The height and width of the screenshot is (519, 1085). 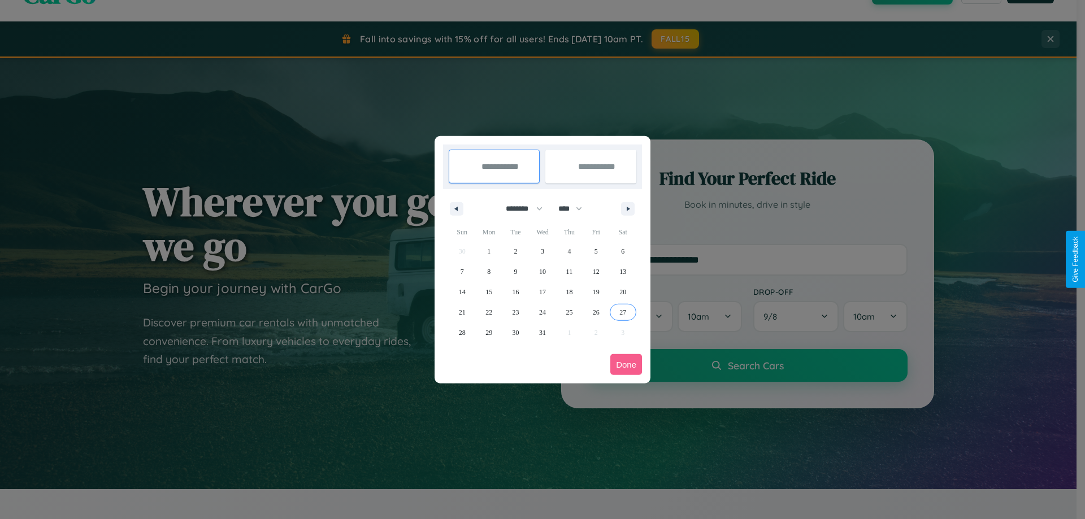 What do you see at coordinates (596, 292) in the screenshot?
I see `span: 19` at bounding box center [596, 292].